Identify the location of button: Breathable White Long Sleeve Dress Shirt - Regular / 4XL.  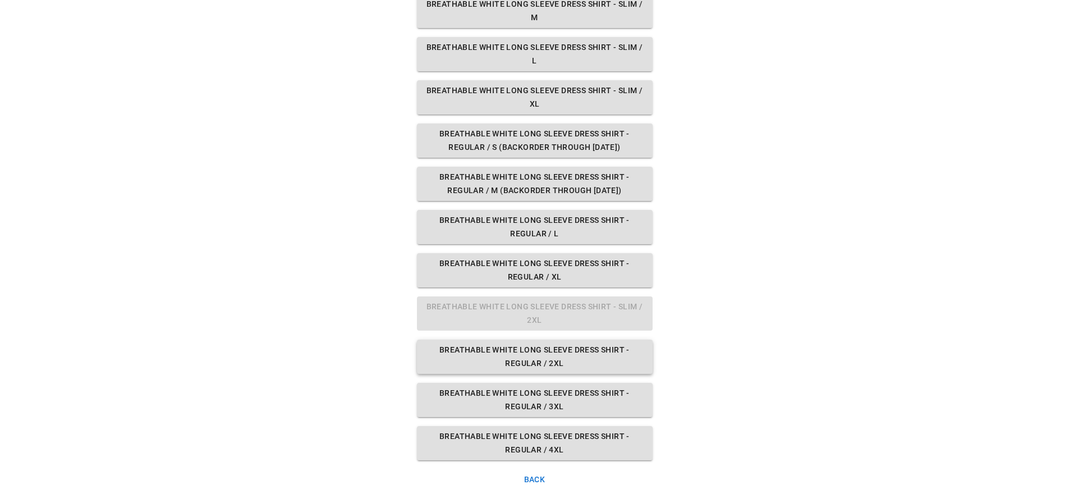
(535, 443).